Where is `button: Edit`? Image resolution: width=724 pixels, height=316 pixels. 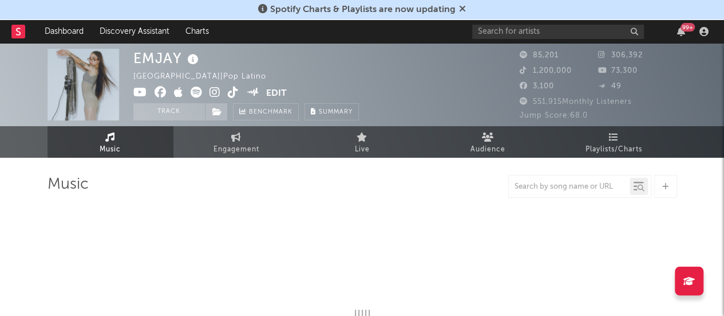
button: Edit is located at coordinates (277, 93).